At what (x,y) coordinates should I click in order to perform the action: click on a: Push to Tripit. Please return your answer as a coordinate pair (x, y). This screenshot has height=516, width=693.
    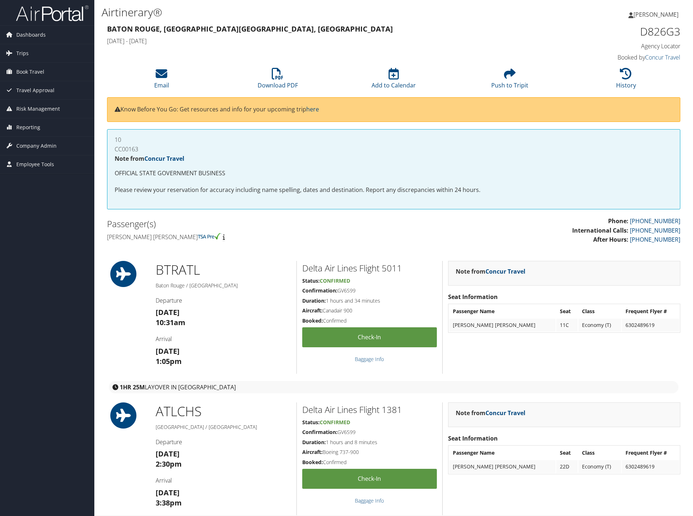
    Looking at the image, I should click on (509, 80).